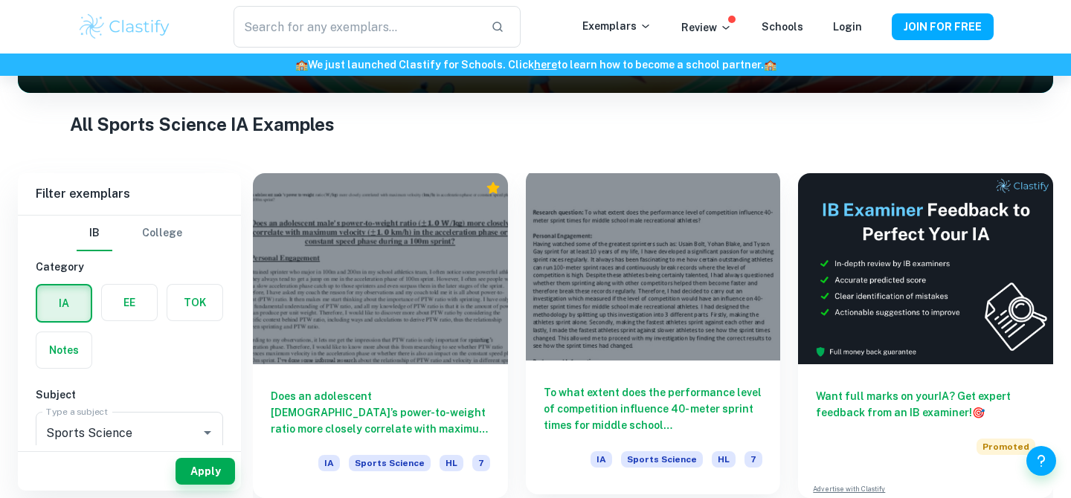 This screenshot has width=1071, height=498. Describe the element at coordinates (129, 194) in the screenshot. I see `h6: Filter exemplars` at that location.